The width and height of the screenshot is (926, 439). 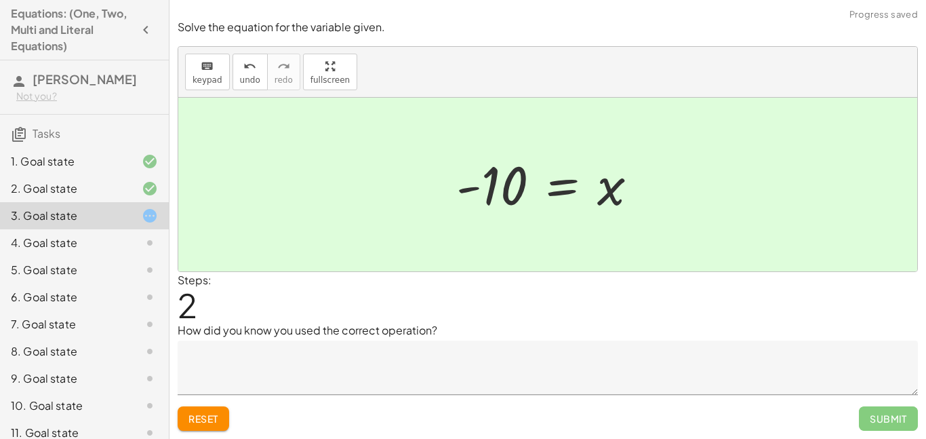 What do you see at coordinates (65, 188) in the screenshot?
I see `div: 2. Goal state` at bounding box center [65, 188].